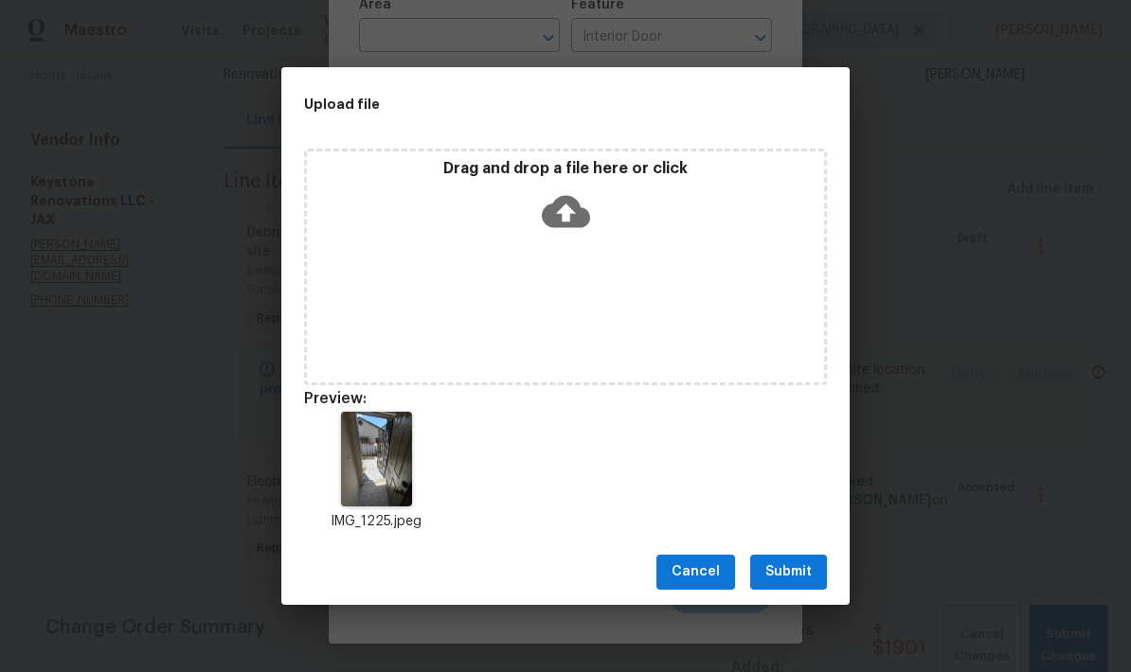 The image size is (1131, 672). What do you see at coordinates (788, 572) in the screenshot?
I see `button: Submit` at bounding box center [788, 572].